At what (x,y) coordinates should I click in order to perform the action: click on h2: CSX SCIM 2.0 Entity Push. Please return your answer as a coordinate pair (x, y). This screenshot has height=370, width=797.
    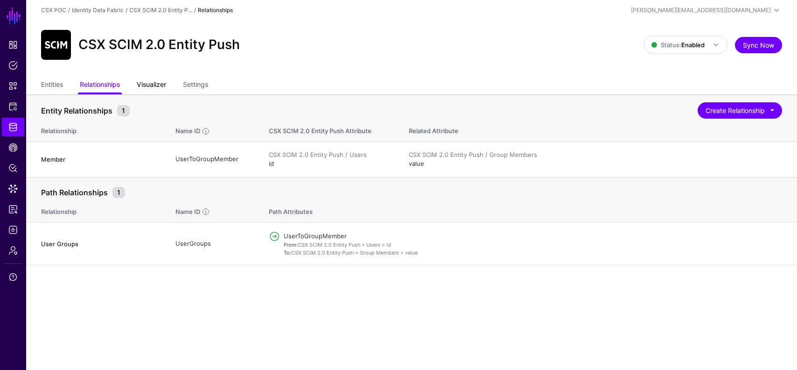
    Looking at the image, I should click on (159, 45).